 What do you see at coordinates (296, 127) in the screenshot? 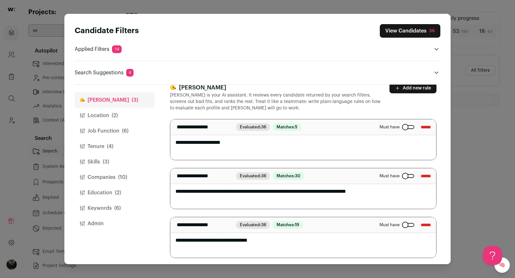
I see `span: 5` at bounding box center [296, 127].